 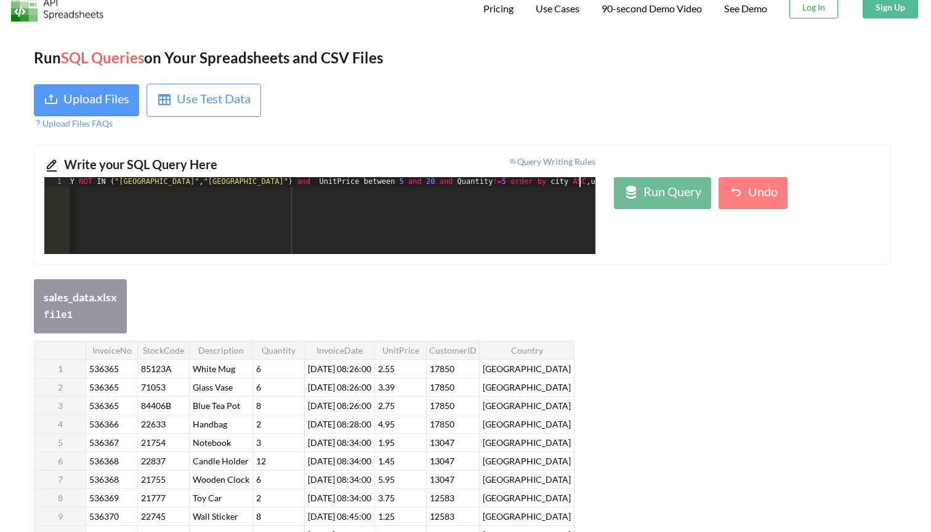 What do you see at coordinates (60, 443) in the screenshot?
I see `th: 5` at bounding box center [60, 443].